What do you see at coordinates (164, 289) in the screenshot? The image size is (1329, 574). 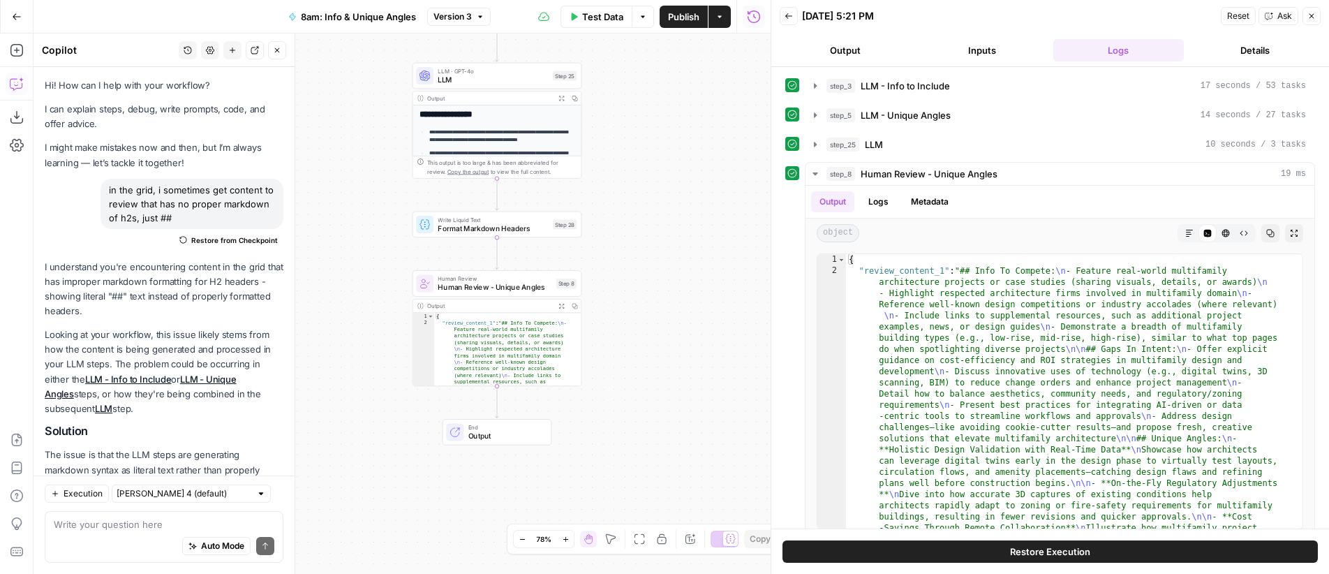 I see `p: I understand you're encountering content in the grid that has improper markdown formatting for H2...` at bounding box center [164, 289].